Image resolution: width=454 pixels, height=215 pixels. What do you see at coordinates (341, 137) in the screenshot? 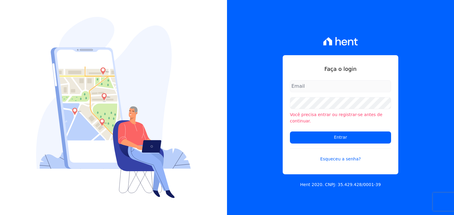
I see `input: Entrar` at bounding box center [341, 137].